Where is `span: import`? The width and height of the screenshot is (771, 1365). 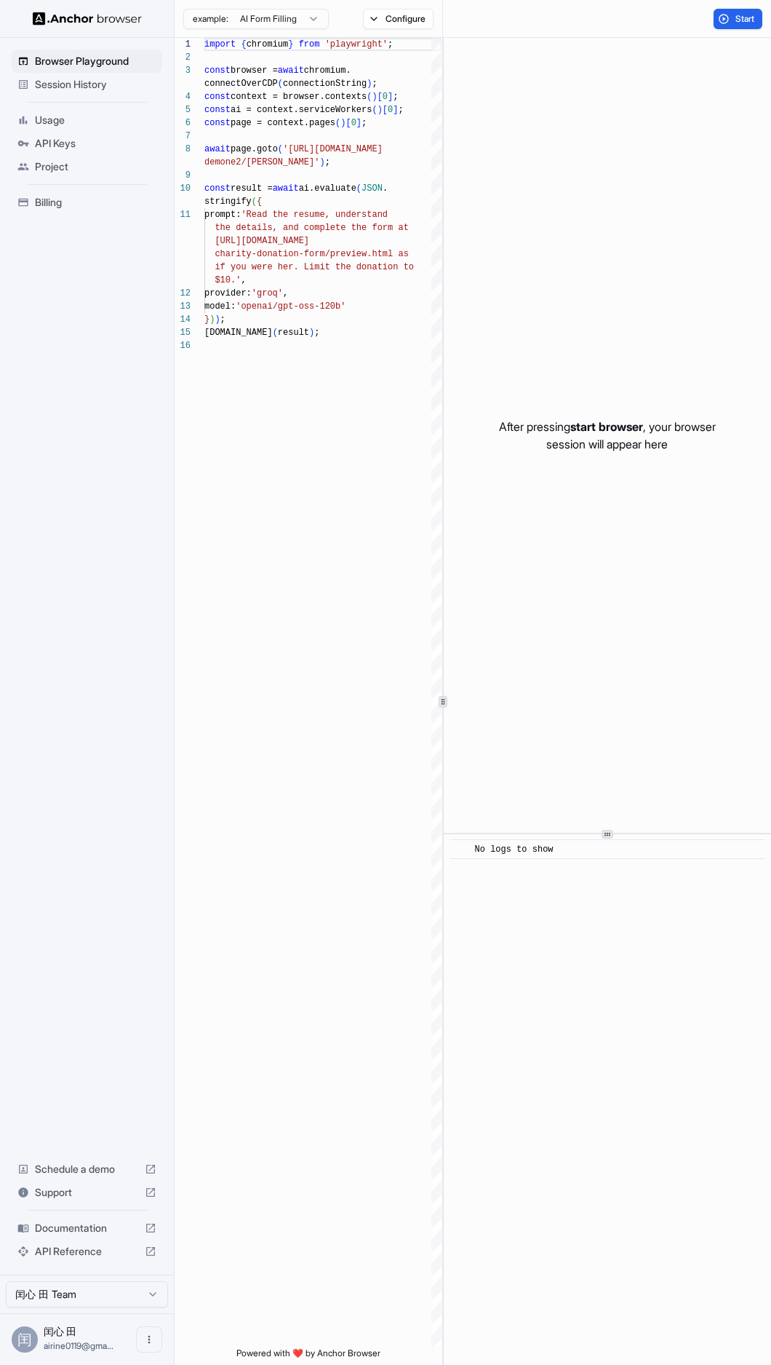 span: import is located at coordinates (220, 44).